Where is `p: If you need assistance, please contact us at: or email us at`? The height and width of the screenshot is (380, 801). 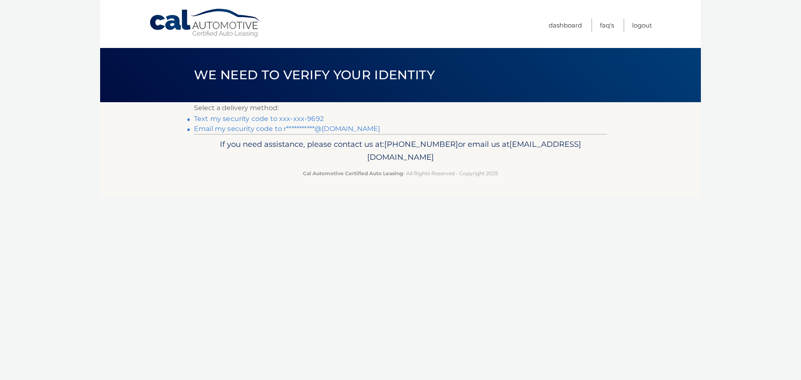
p: If you need assistance, please contact us at: or email us at is located at coordinates (400, 151).